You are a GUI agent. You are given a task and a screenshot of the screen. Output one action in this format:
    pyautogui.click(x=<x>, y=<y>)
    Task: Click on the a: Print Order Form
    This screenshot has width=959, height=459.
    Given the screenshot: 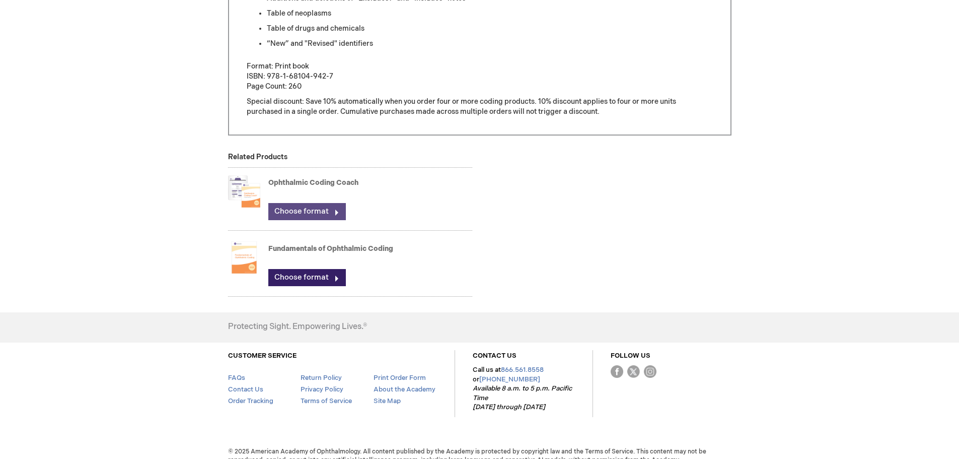 What is the action you would take?
    pyautogui.click(x=400, y=378)
    